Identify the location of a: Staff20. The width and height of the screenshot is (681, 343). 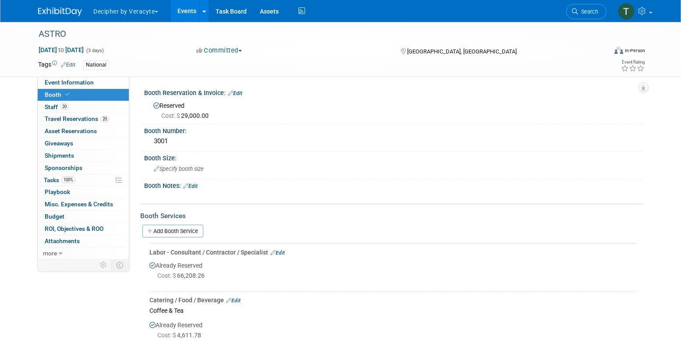
(83, 107).